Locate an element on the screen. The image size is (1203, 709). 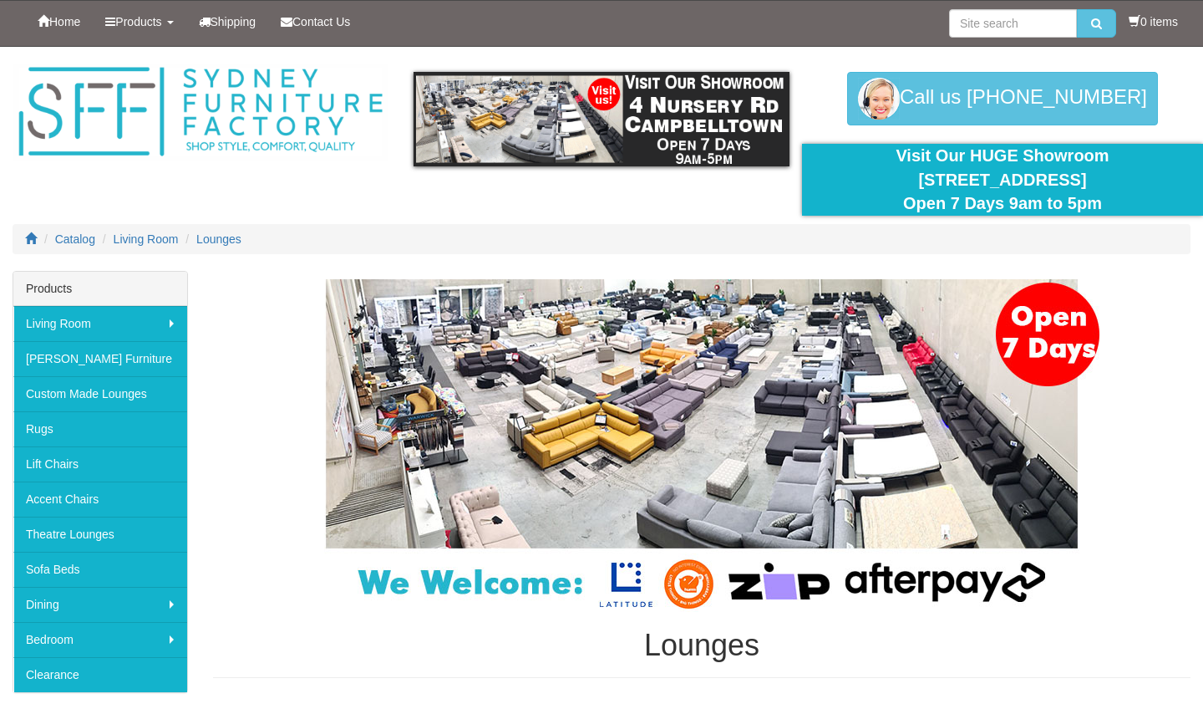
span: Products is located at coordinates (138, 22).